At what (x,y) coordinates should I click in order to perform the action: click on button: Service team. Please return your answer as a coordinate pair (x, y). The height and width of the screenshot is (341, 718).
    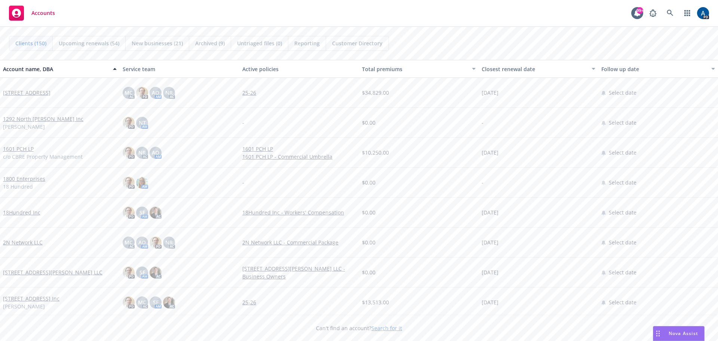
    Looking at the image, I should click on (179, 69).